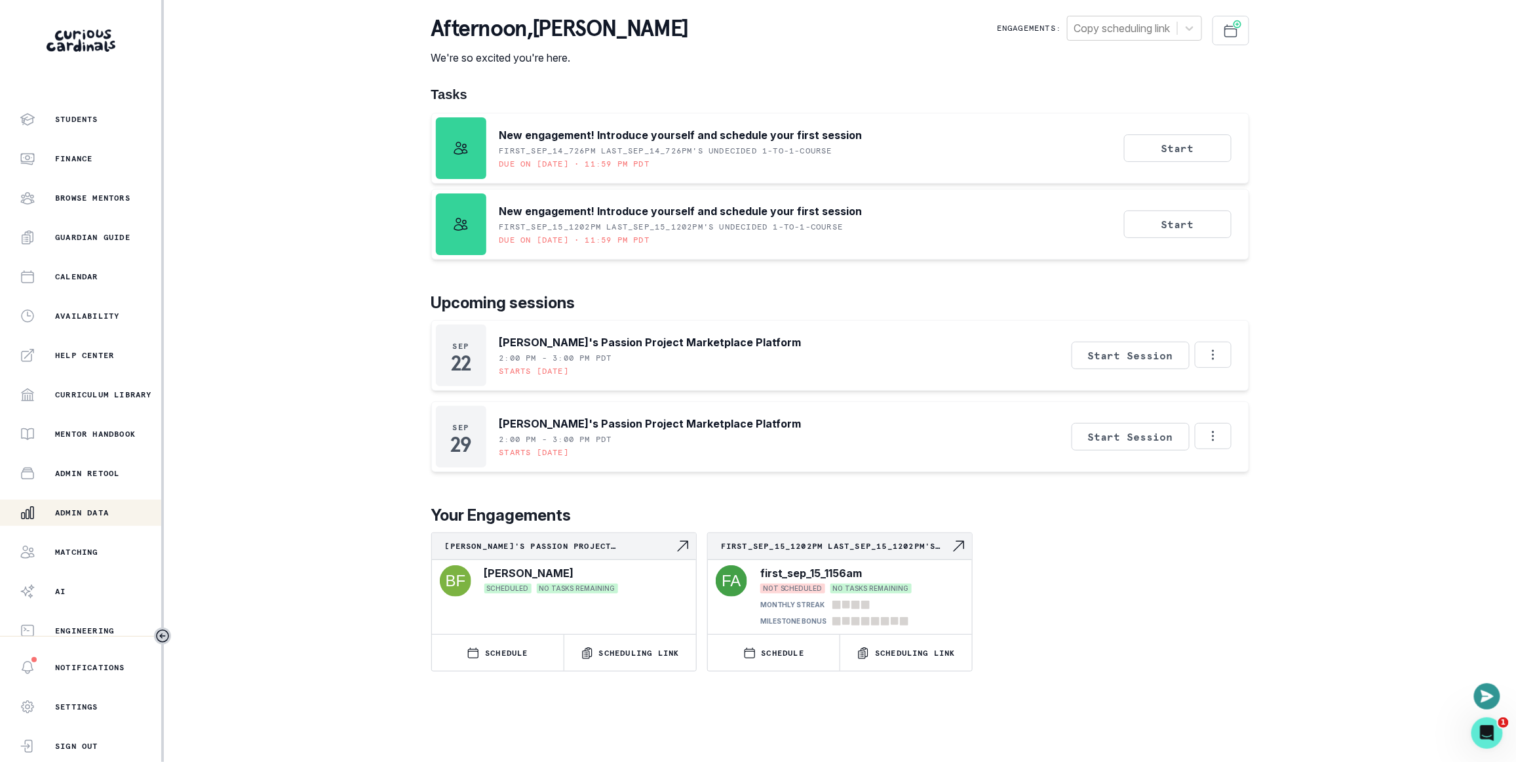 The height and width of the screenshot is (762, 1516). Describe the element at coordinates (77, 746) in the screenshot. I see `p: Sign Out` at that location.